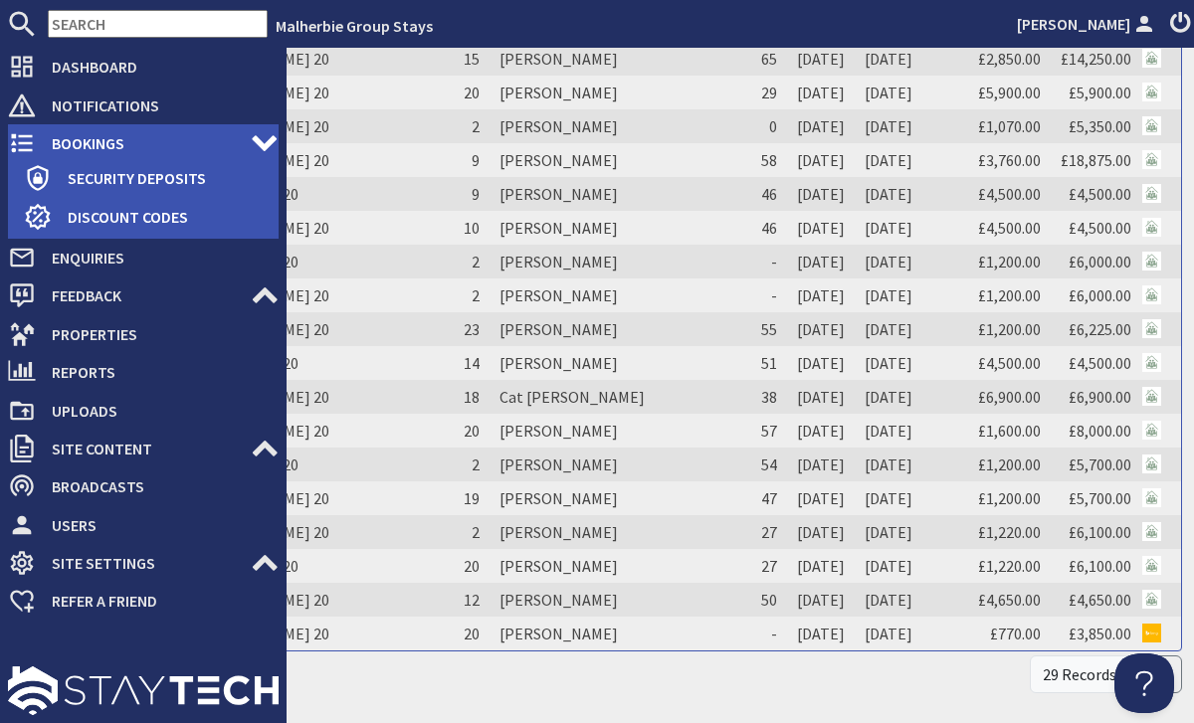 This screenshot has height=723, width=1194. What do you see at coordinates (1009, 431) in the screenshot?
I see `a: £1,600.00` at bounding box center [1009, 431].